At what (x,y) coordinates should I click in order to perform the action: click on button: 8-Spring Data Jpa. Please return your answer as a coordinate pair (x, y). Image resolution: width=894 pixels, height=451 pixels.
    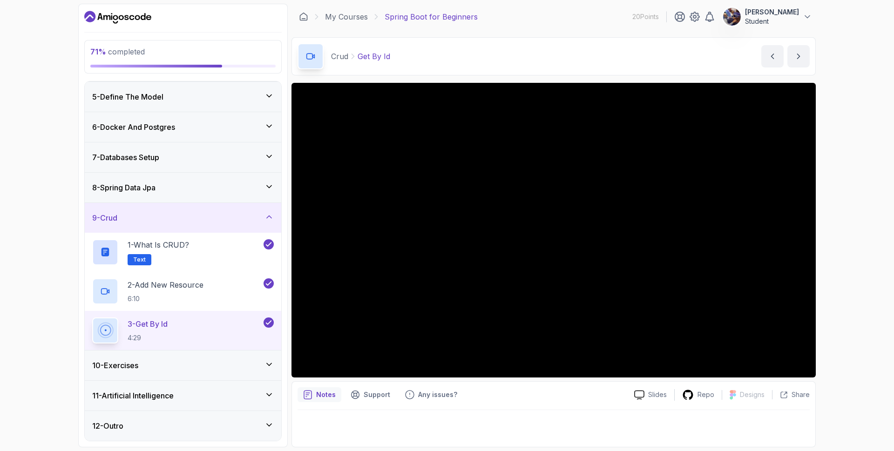
    Looking at the image, I should click on (183, 188).